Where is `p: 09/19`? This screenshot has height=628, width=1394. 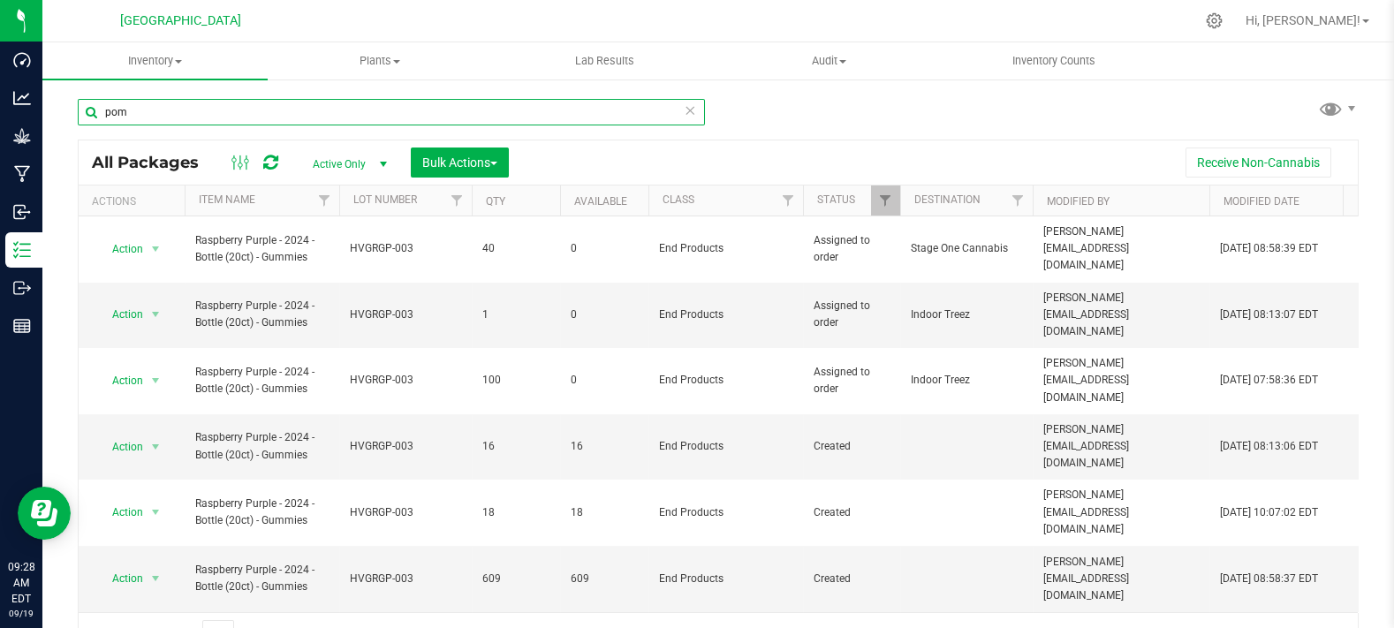 p: 09/19 is located at coordinates (21, 613).